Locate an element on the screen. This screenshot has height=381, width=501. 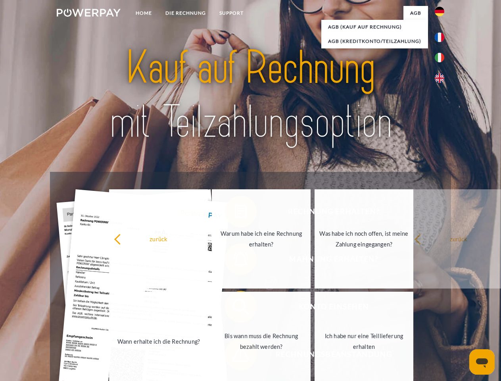
a: DIE RECHNUNG is located at coordinates (186, 13).